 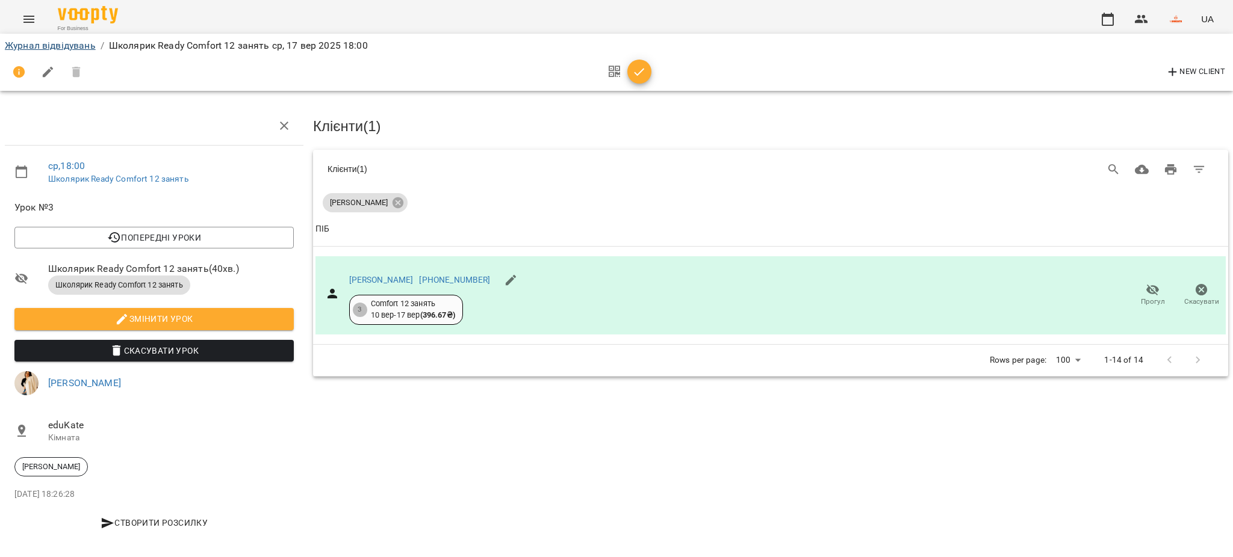 I want to click on span: New Client, so click(x=1195, y=72).